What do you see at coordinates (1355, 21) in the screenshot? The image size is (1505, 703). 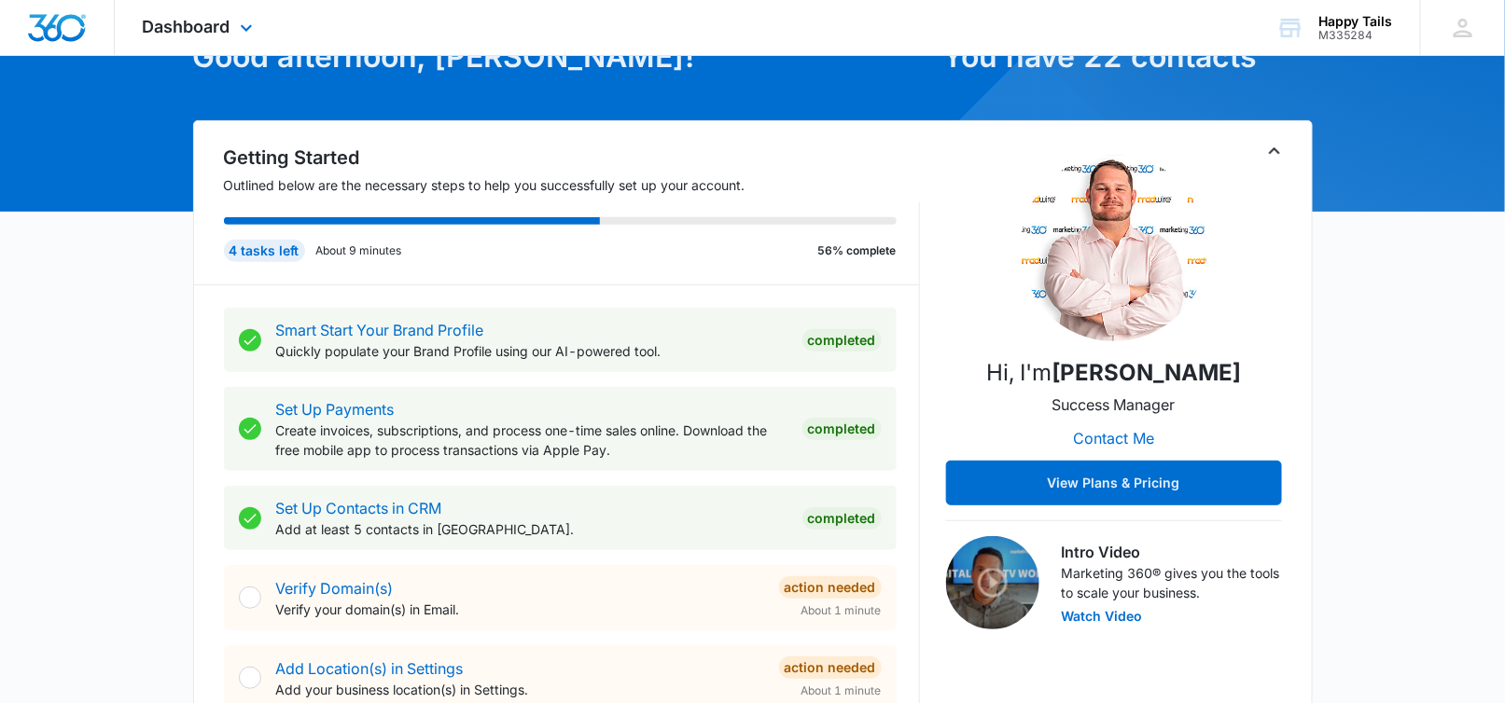 I see `div: account name` at bounding box center [1355, 21].